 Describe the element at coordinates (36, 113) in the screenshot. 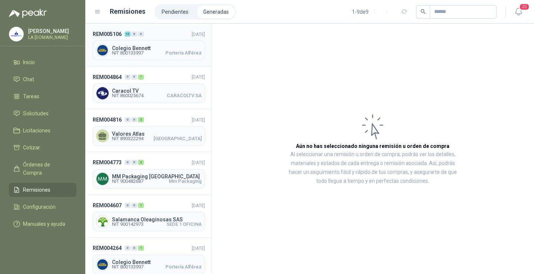

I see `span: Solicitudes` at that location.